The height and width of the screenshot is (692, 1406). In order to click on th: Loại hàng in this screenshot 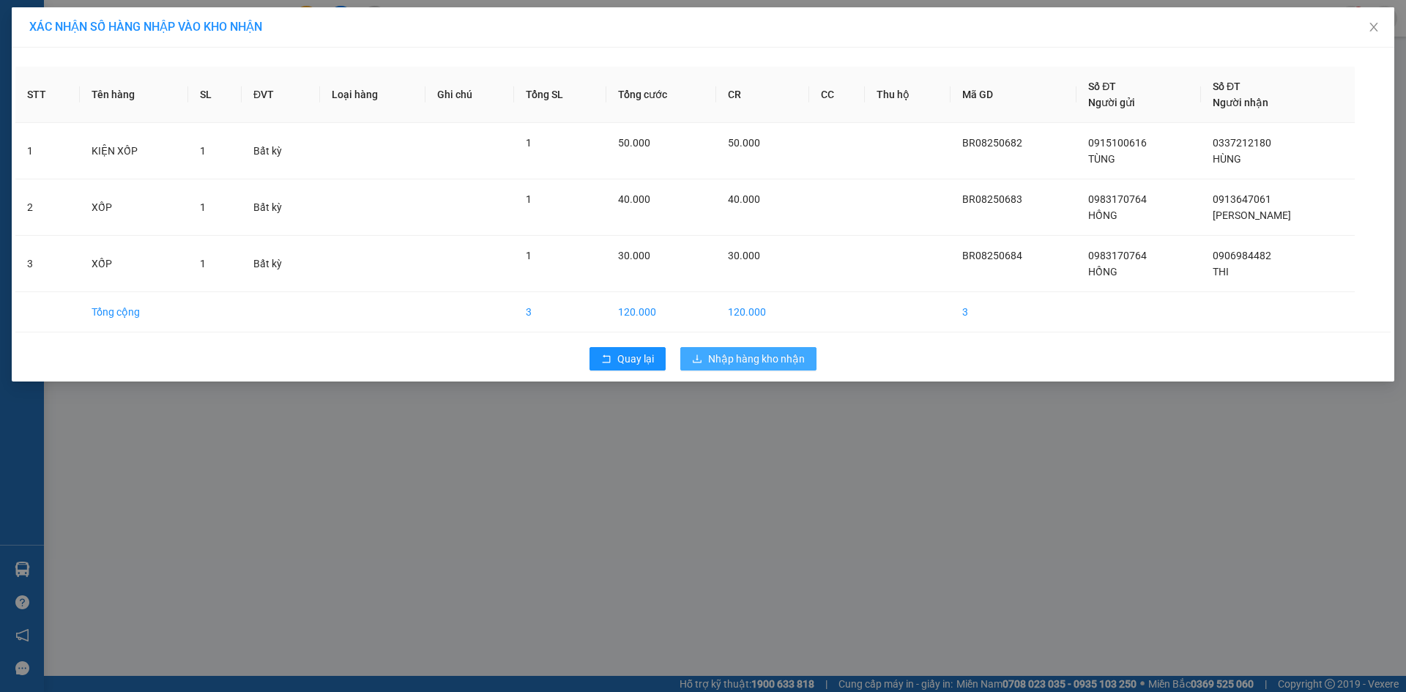, I will do `click(373, 94)`.